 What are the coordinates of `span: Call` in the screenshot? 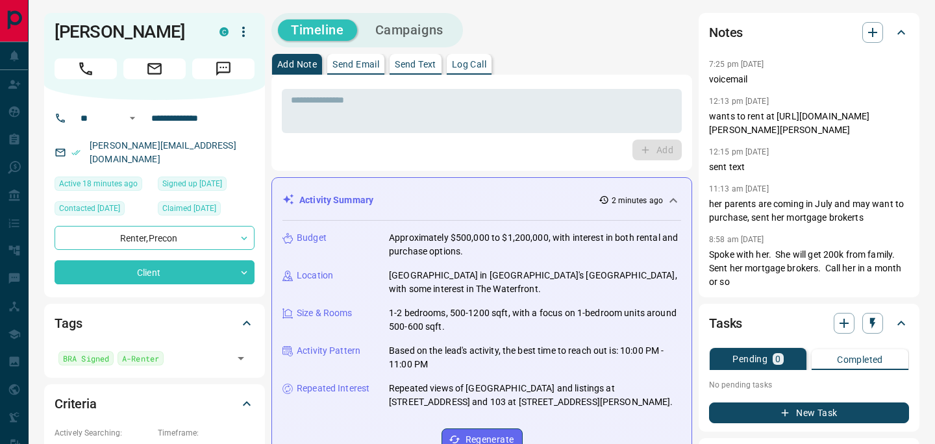 It's located at (86, 69).